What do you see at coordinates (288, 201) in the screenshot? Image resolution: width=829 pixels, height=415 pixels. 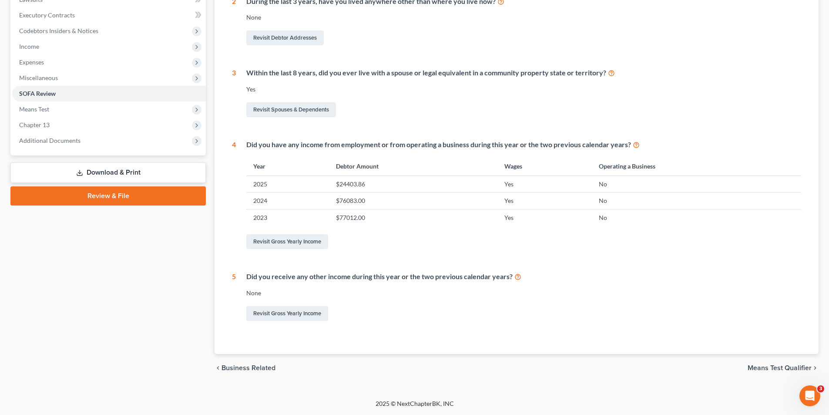 I see `td: 2024` at bounding box center [288, 201].